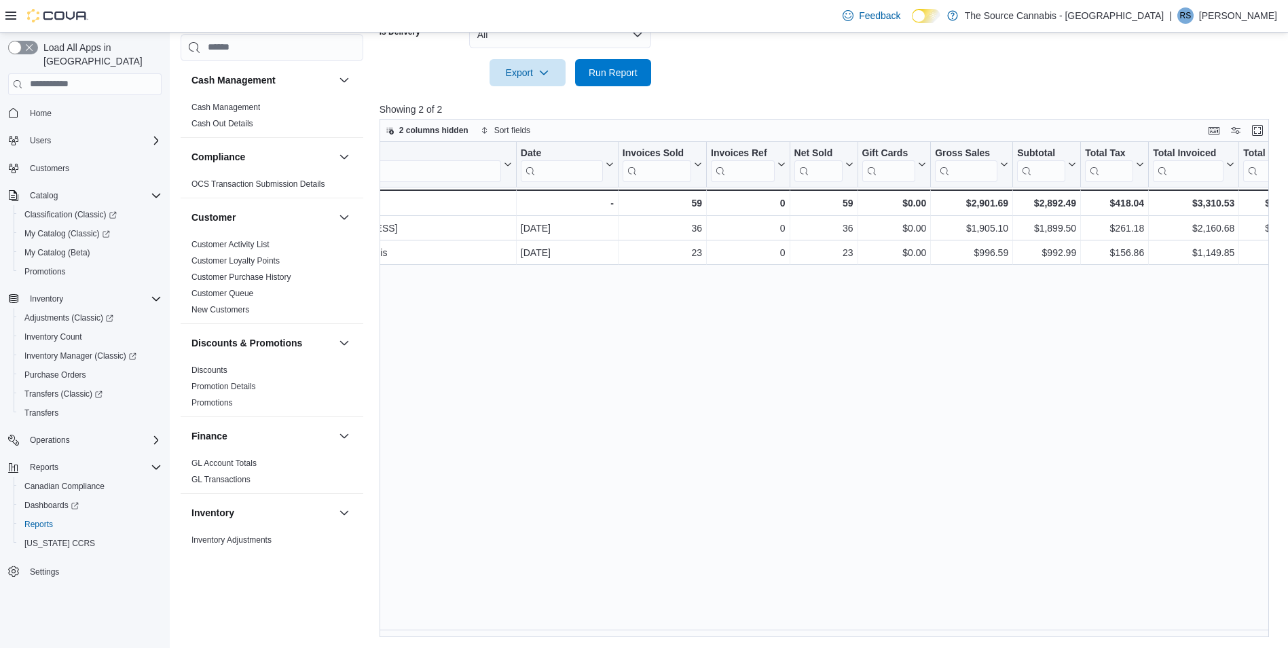 The width and height of the screenshot is (1288, 648). Describe the element at coordinates (1194, 203) in the screenshot. I see `div: $3,310.53` at that location.